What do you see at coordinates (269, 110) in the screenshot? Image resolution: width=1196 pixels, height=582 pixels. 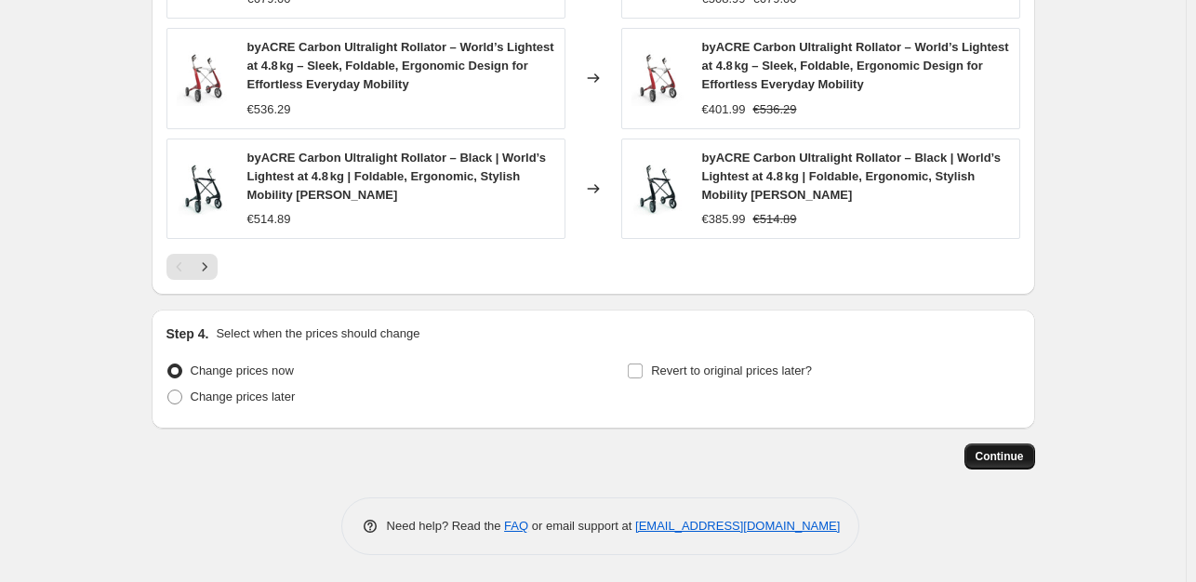 I see `div: €536.29` at bounding box center [269, 110].